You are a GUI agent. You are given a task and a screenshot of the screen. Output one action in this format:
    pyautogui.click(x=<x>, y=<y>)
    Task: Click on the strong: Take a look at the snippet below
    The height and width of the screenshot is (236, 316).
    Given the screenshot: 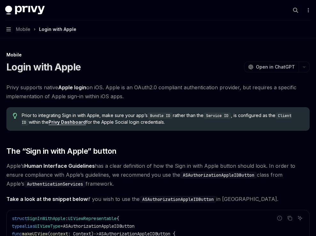 What is the action you would take?
    pyautogui.click(x=47, y=199)
    